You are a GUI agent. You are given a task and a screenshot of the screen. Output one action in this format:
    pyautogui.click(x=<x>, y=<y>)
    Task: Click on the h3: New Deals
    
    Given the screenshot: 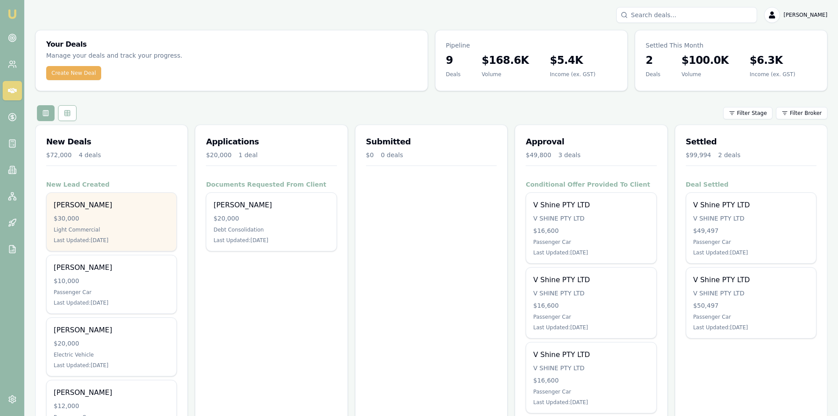 What is the action you would take?
    pyautogui.click(x=111, y=142)
    